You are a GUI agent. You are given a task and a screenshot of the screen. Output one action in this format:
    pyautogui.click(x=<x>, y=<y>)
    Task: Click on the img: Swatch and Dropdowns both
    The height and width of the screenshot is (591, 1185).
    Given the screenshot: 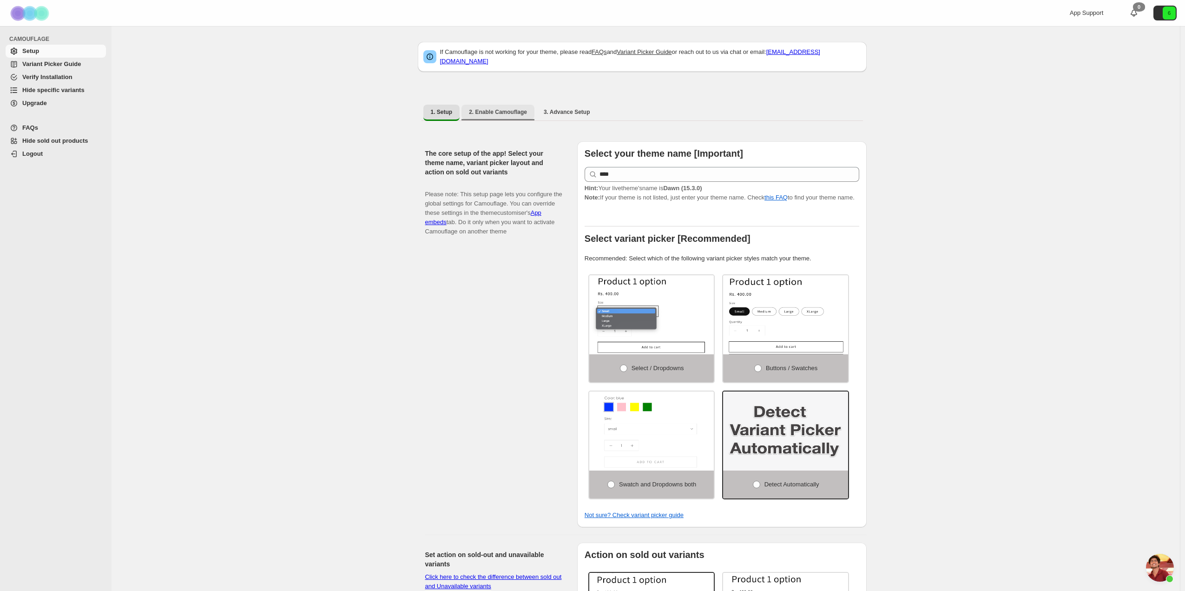 What is the action you would take?
    pyautogui.click(x=652, y=431)
    